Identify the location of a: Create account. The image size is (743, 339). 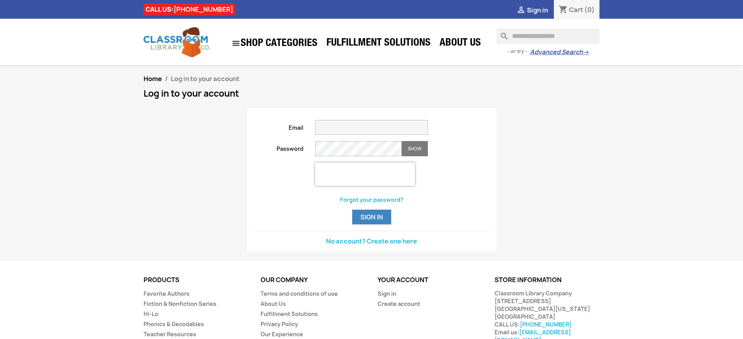
(399, 304).